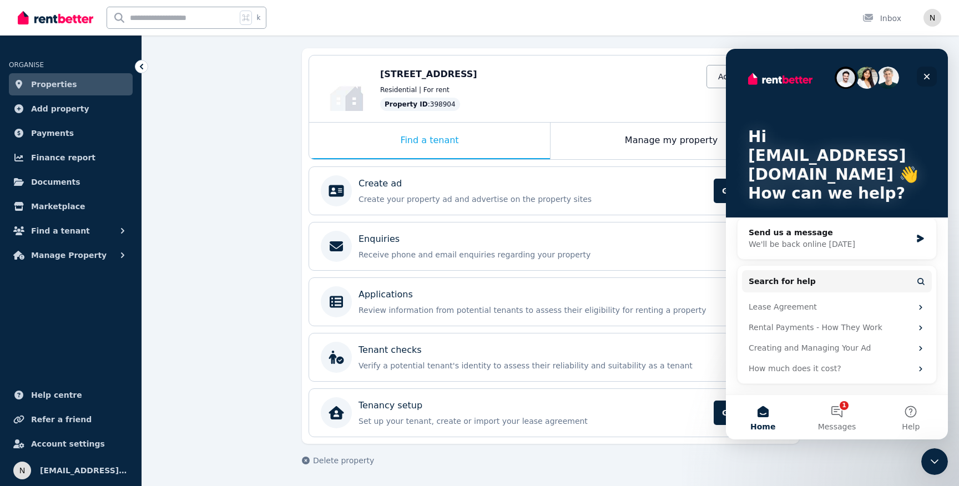 This screenshot has width=959, height=486. What do you see at coordinates (390, 350) in the screenshot?
I see `p: Tenant checks` at bounding box center [390, 350].